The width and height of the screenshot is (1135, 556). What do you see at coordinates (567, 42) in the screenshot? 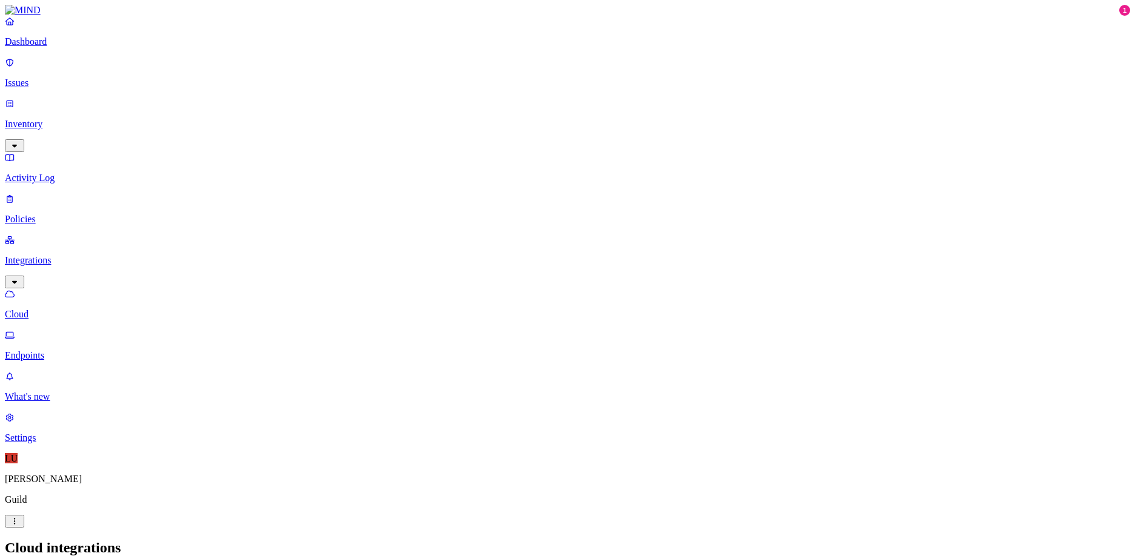
I see `p: Dashboard` at bounding box center [567, 42].